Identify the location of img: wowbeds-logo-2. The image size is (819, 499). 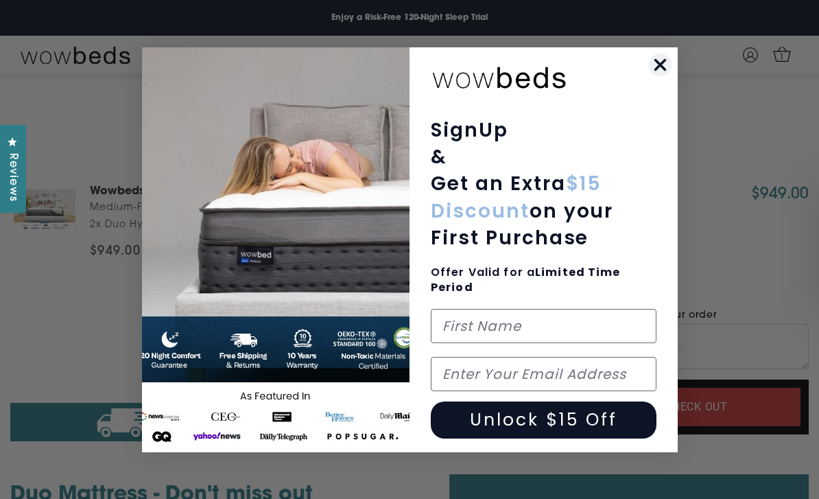
(500, 76).